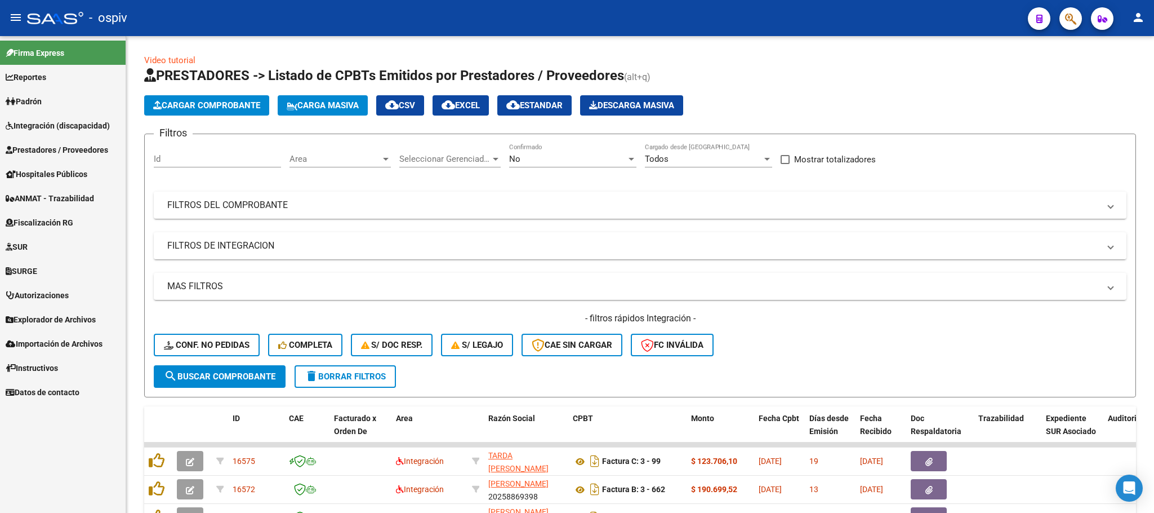  Describe the element at coordinates (657, 159) in the screenshot. I see `span: Todos` at that location.